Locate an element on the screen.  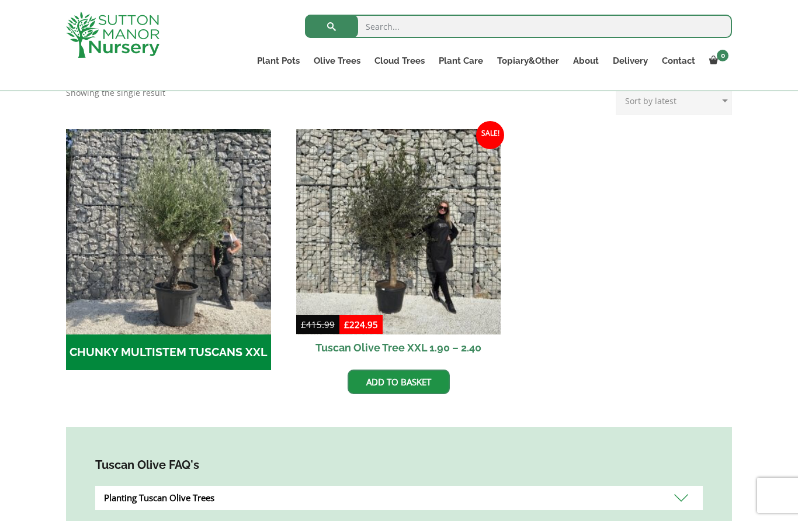
a: Olive Trees is located at coordinates (337, 61).